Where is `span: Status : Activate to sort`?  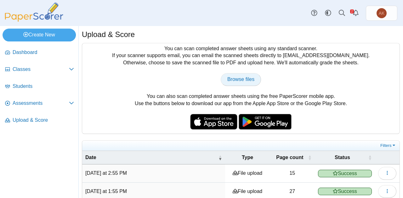
span: Status : Activate to sort is located at coordinates (370, 158).